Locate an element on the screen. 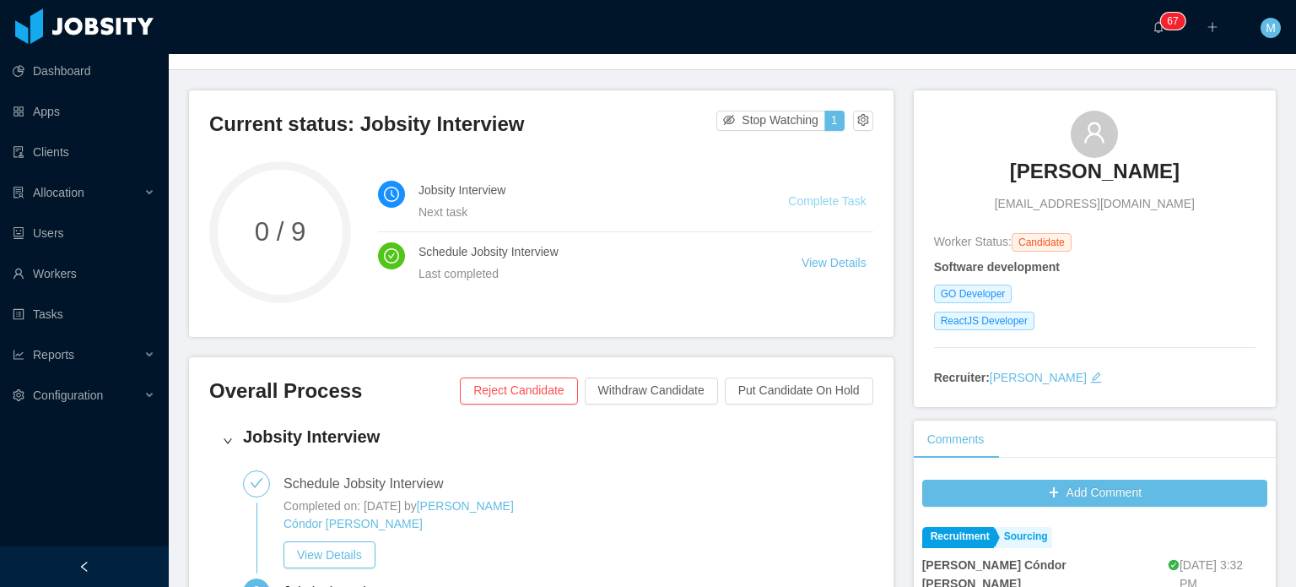  span: 0 / 9 is located at coordinates (280, 231).